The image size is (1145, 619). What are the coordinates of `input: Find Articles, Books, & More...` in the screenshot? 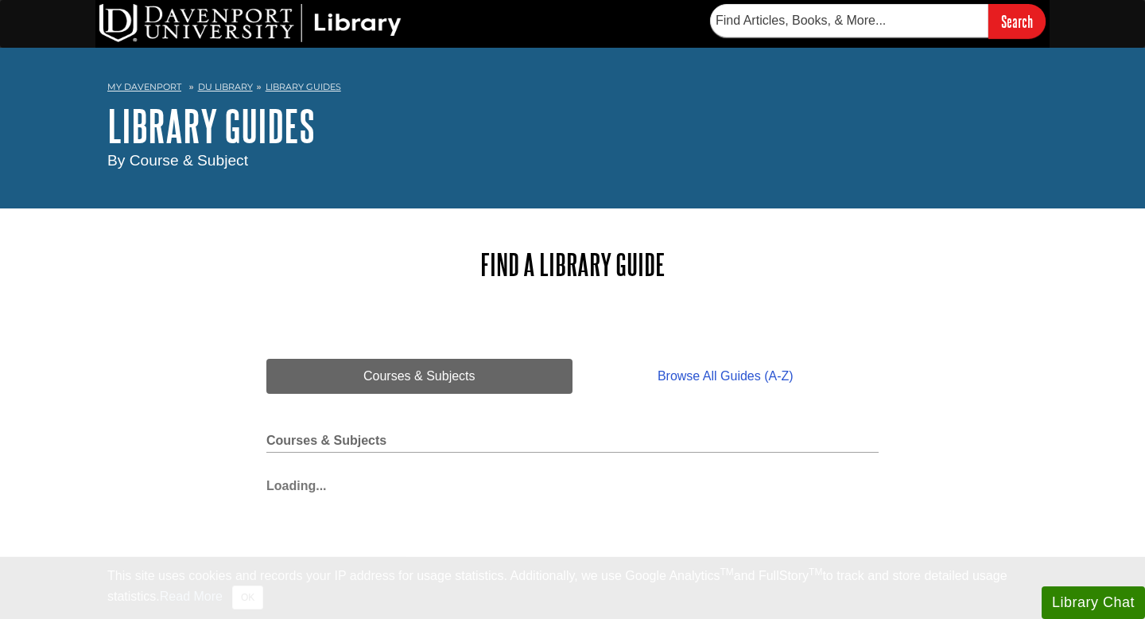 It's located at (849, 21).